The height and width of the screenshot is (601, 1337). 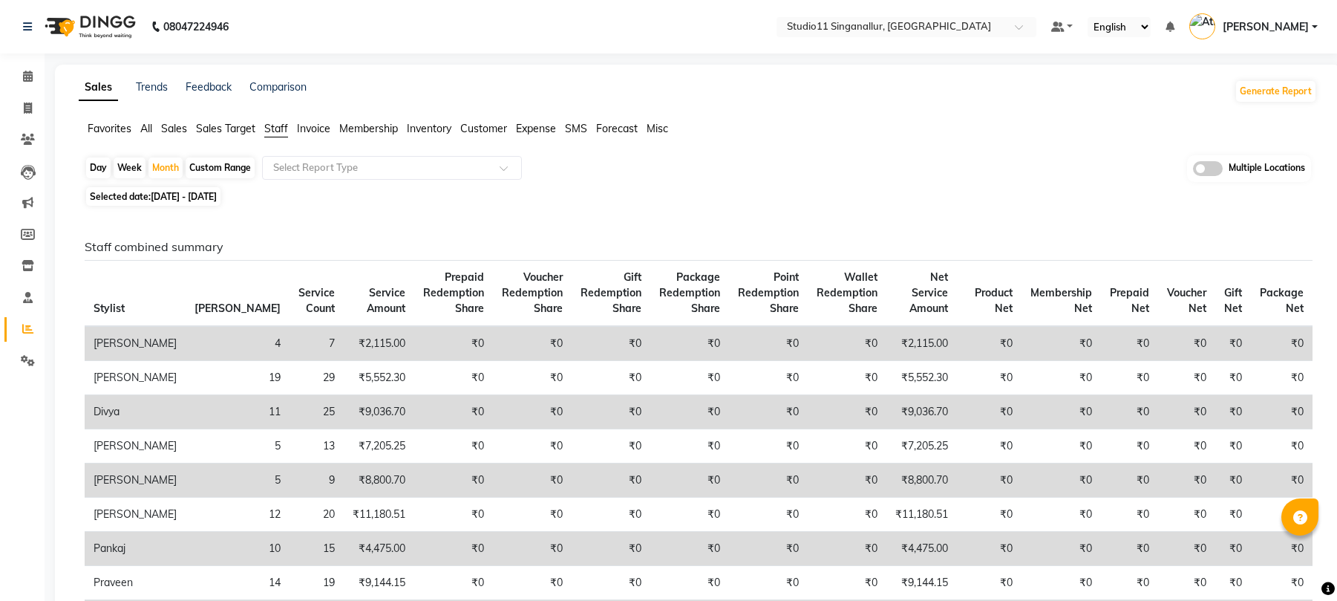 What do you see at coordinates (109, 308) in the screenshot?
I see `span: Stylist` at bounding box center [109, 308].